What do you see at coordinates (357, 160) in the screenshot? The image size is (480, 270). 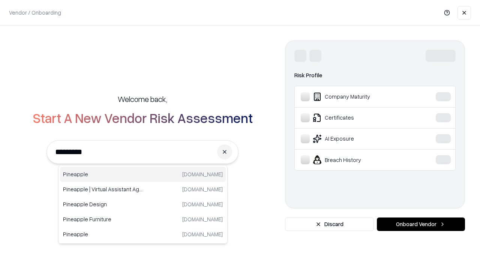 I see `div: Breach History` at bounding box center [357, 160].